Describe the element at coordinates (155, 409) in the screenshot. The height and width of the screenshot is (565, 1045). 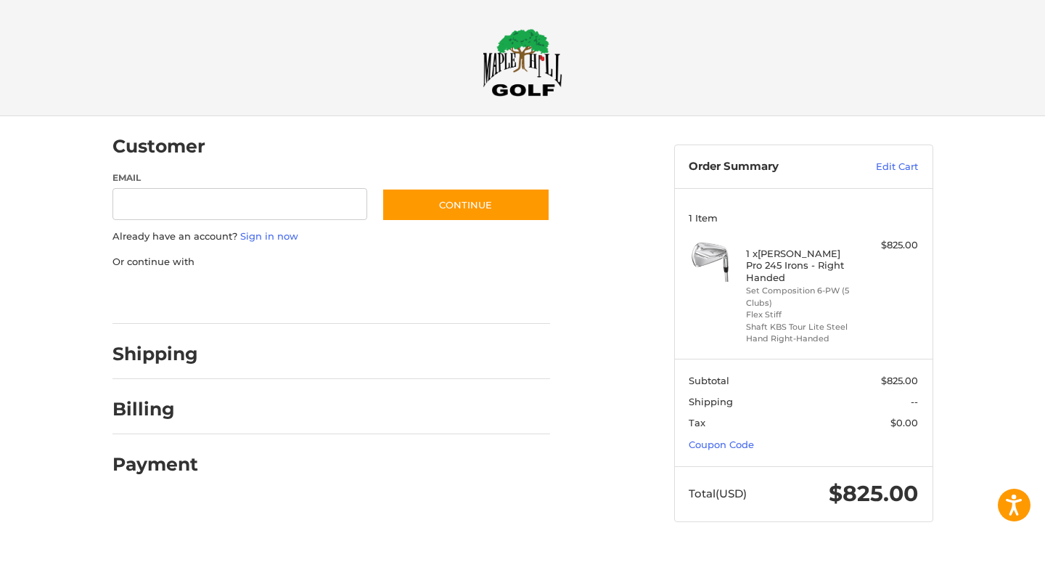
I see `h2: Billing` at that location.